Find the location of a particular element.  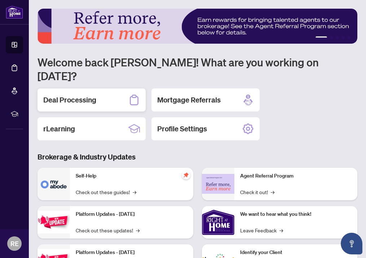

button: 2 is located at coordinates (331, 38).